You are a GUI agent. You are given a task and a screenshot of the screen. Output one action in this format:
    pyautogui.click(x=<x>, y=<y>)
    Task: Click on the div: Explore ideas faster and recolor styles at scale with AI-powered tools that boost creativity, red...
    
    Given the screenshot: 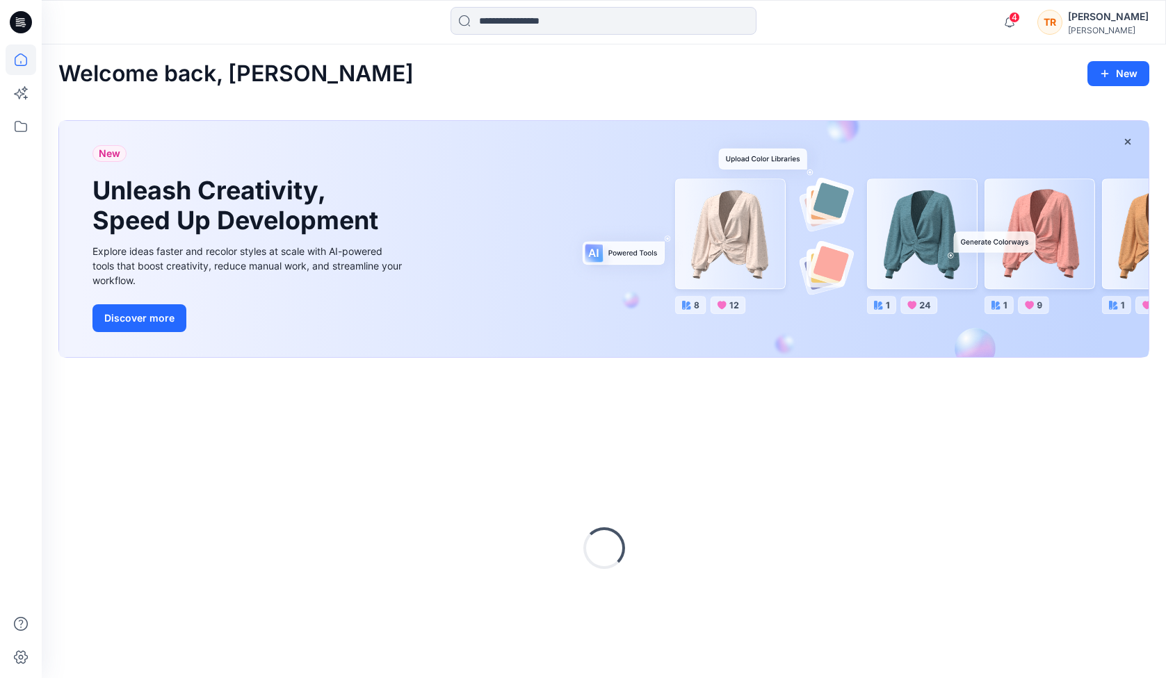 What is the action you would take?
    pyautogui.click(x=249, y=265)
    